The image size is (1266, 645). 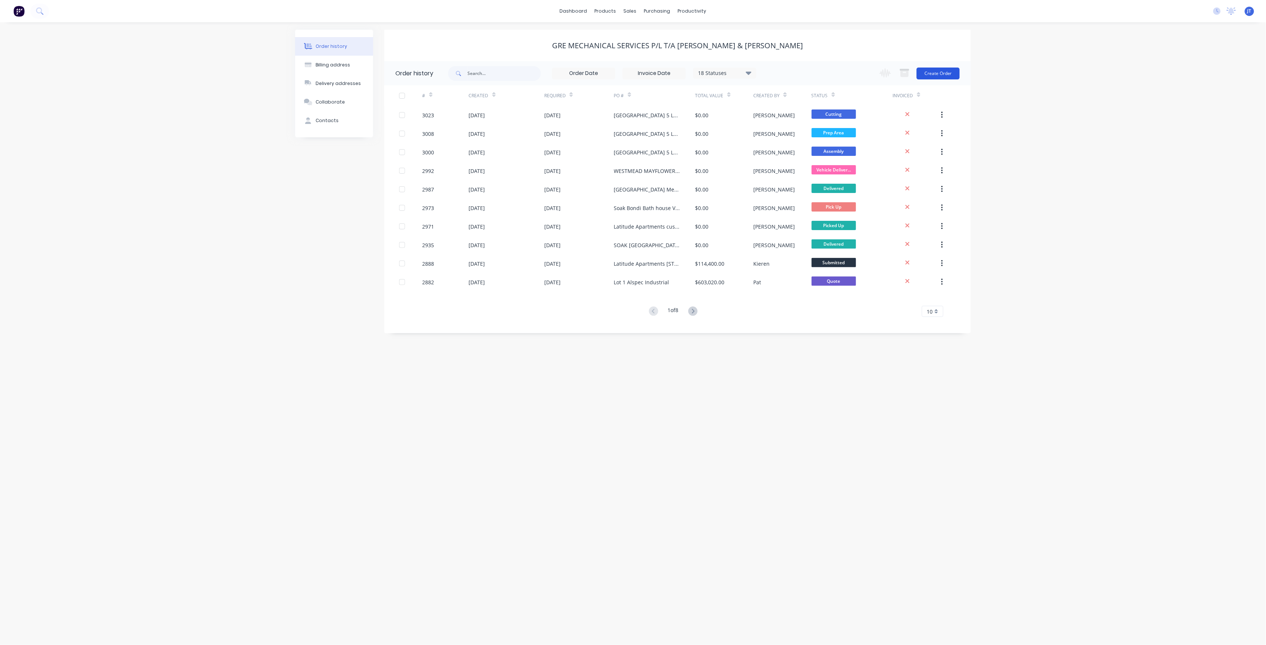 I want to click on span: JT, so click(x=1249, y=11).